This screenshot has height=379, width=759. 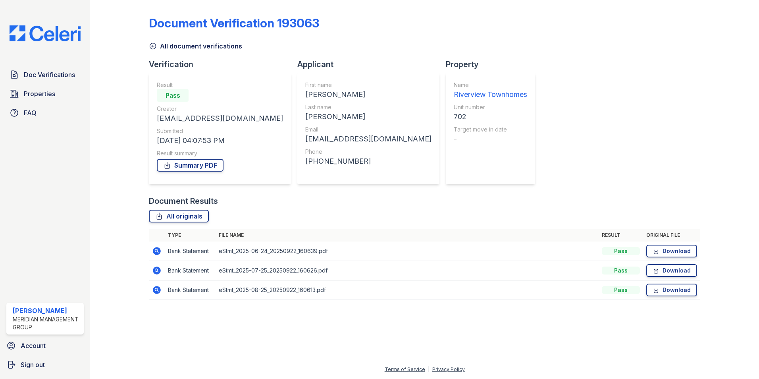 What do you see at coordinates (491, 91) in the screenshot?
I see `a: Name Riverview Townhomes` at bounding box center [491, 91].